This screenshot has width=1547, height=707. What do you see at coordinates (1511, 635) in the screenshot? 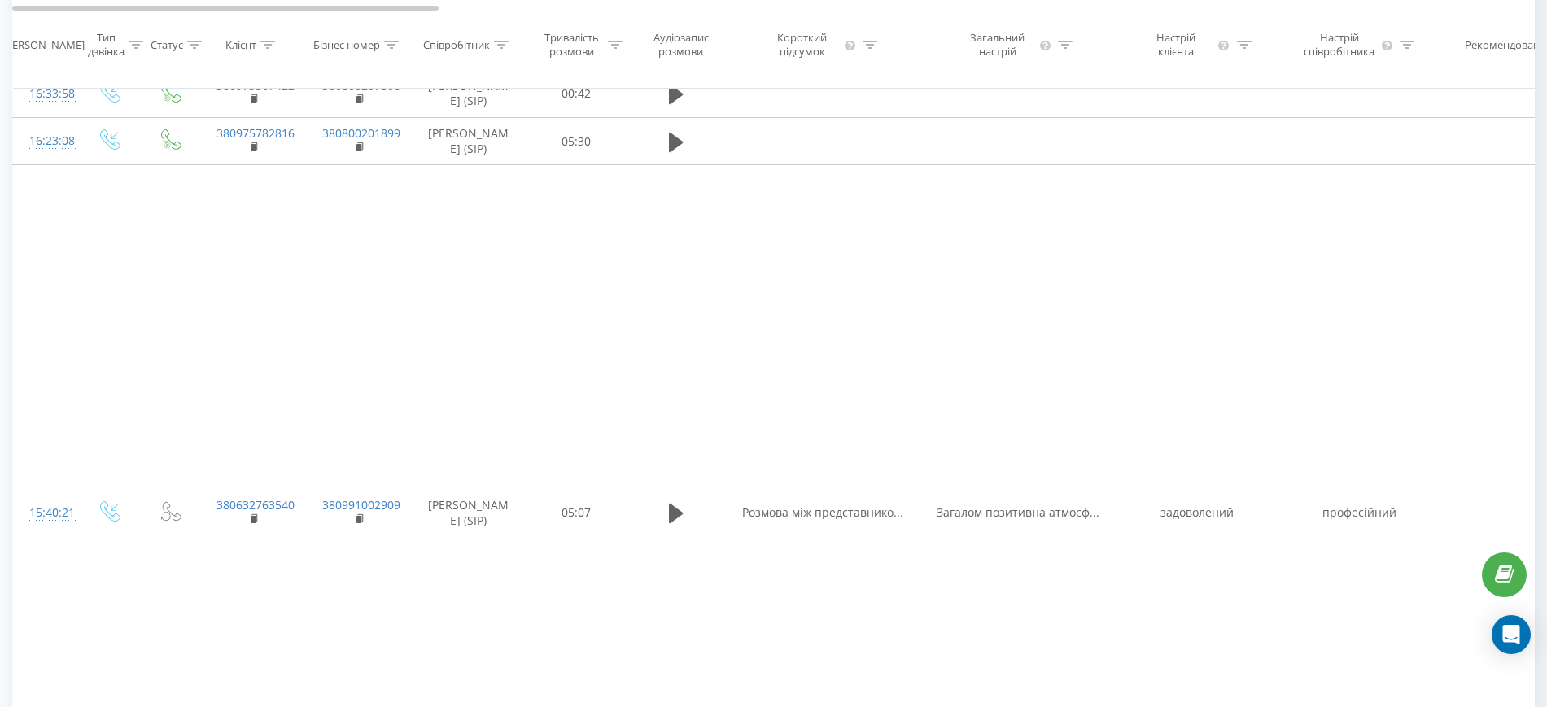
I see `div: Open Intercom Messenger` at bounding box center [1511, 635].